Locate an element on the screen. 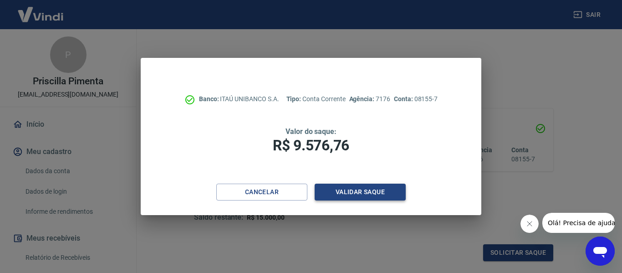 The height and width of the screenshot is (273, 622). p: 08155-7 is located at coordinates (416, 99).